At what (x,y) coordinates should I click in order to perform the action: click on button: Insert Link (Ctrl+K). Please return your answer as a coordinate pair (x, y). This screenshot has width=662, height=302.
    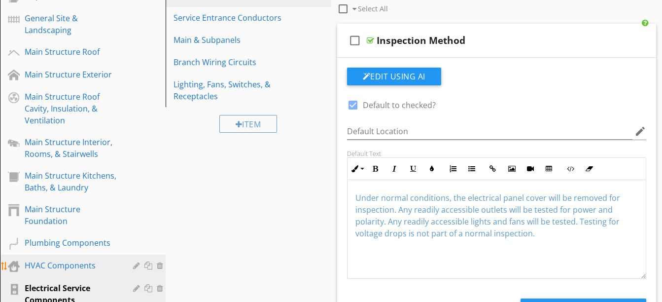
    Looking at the image, I should click on (493, 169).